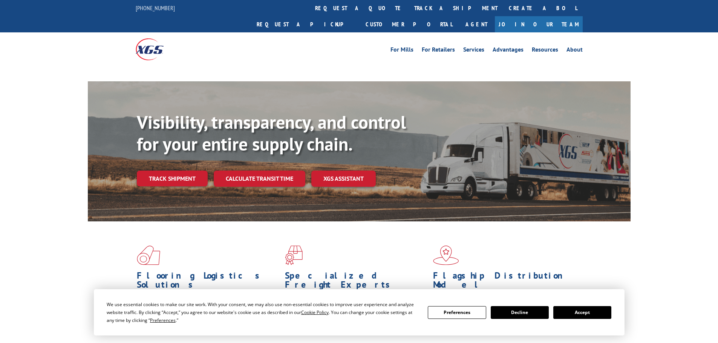  I want to click on h1: Flagship Distribution Model, so click(504, 282).